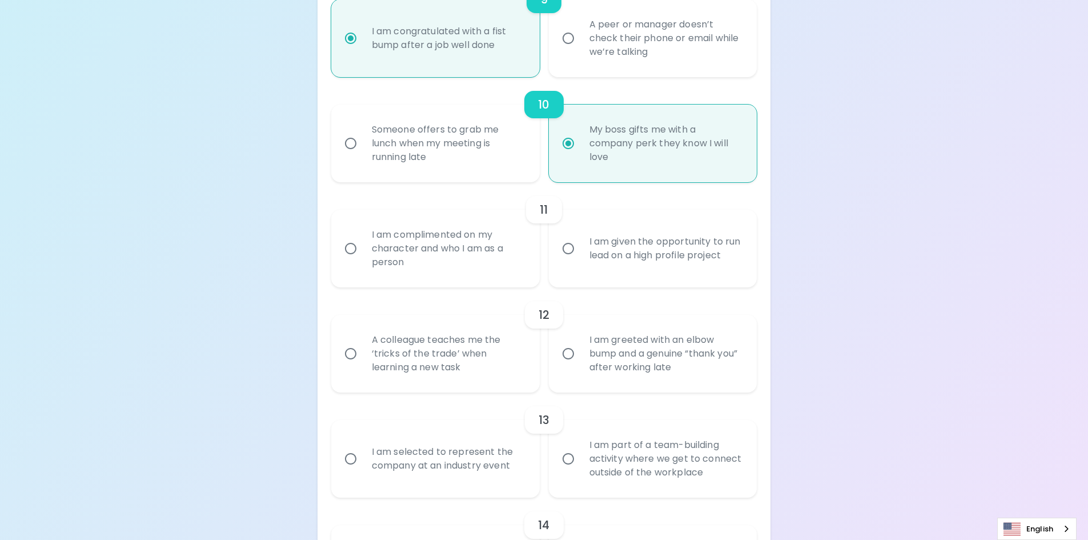 Image resolution: width=1088 pixels, height=540 pixels. What do you see at coordinates (544, 315) in the screenshot?
I see `h6: 12` at bounding box center [544, 315].